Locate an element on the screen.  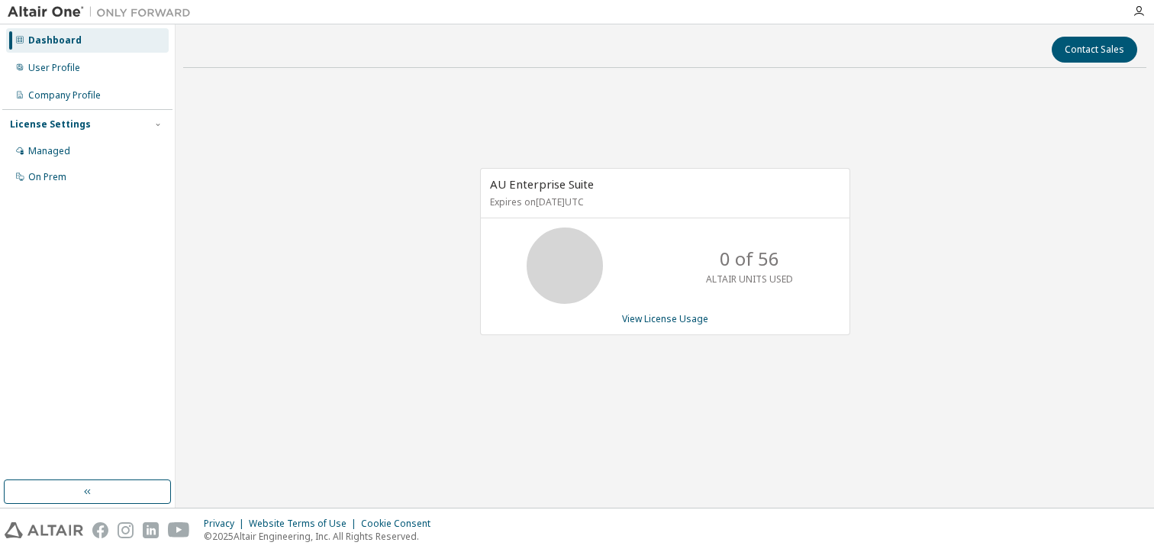
a: View License Usage is located at coordinates (665, 318).